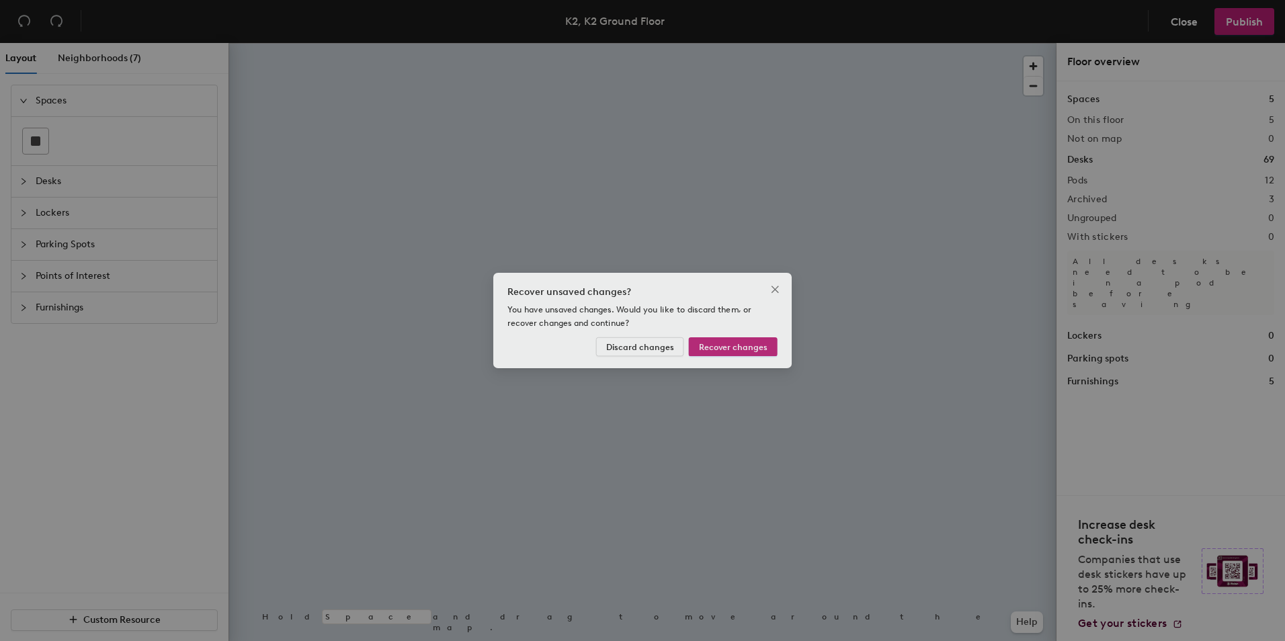  Describe the element at coordinates (792, 286) in the screenshot. I see `span: Close` at that location.